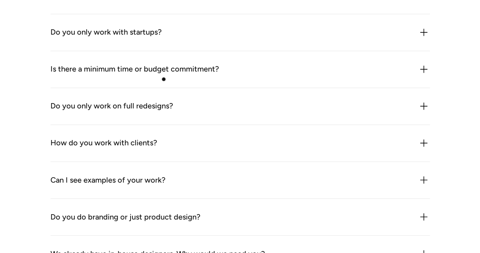  What do you see at coordinates (108, 180) in the screenshot?
I see `div: Can I see examples of your work?` at bounding box center [108, 180].